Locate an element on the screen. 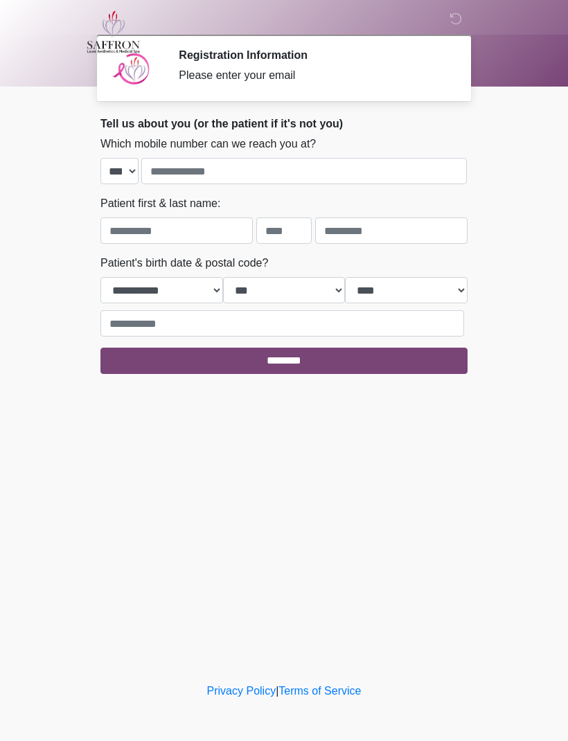 This screenshot has height=741, width=568. label: Patient's birth date & postal code? is located at coordinates (184, 263).